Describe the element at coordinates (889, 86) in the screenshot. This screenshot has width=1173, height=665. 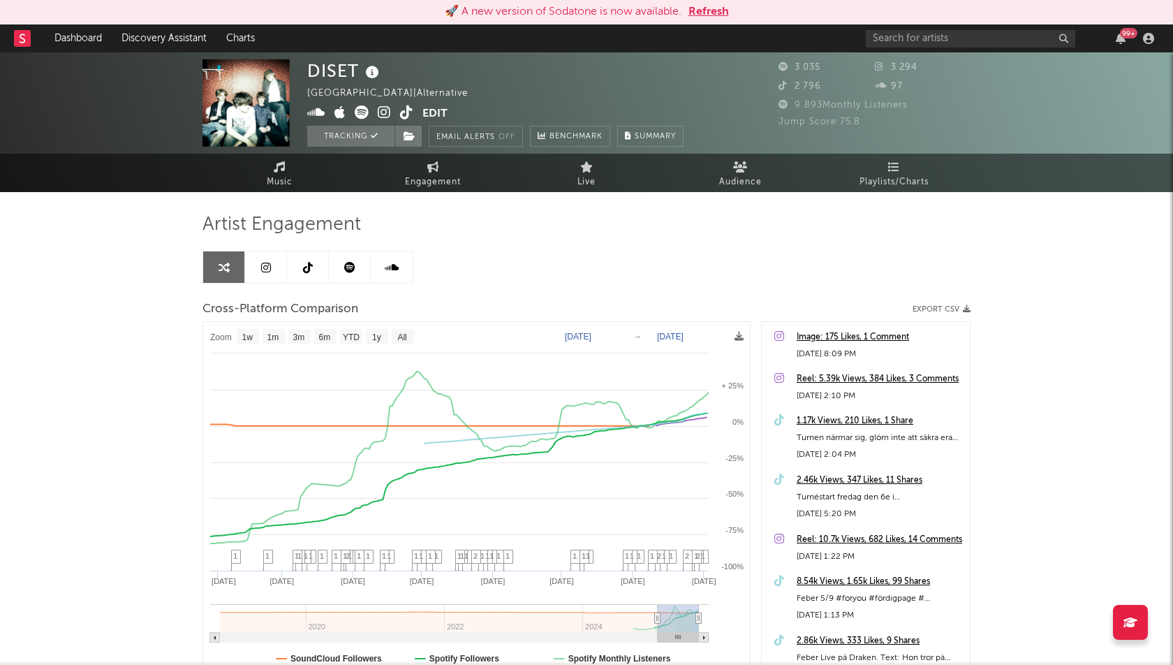
I see `span: 97` at that location.